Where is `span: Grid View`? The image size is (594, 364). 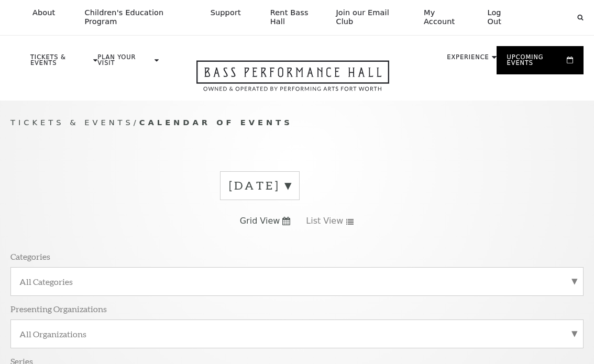
span: Grid View is located at coordinates (260, 221).